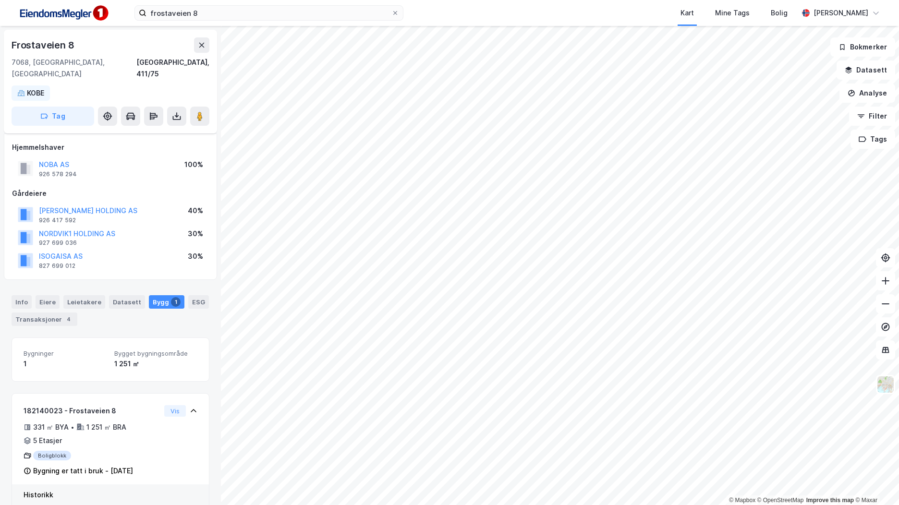 The height and width of the screenshot is (505, 899). I want to click on div: Datasett, so click(127, 302).